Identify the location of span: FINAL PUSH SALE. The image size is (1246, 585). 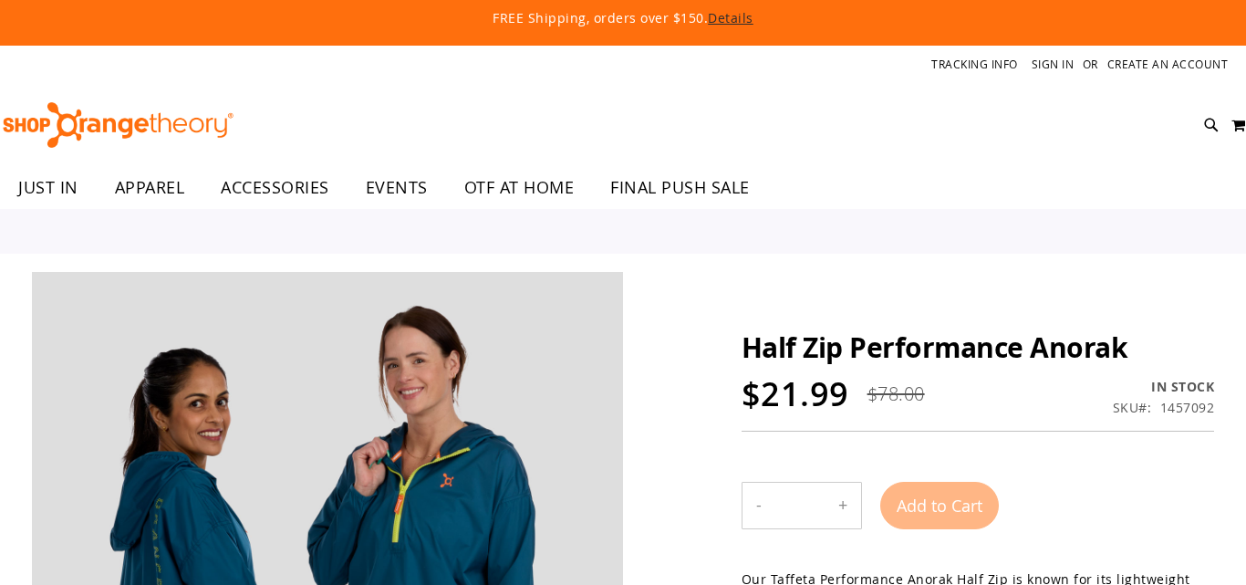
(680, 187).